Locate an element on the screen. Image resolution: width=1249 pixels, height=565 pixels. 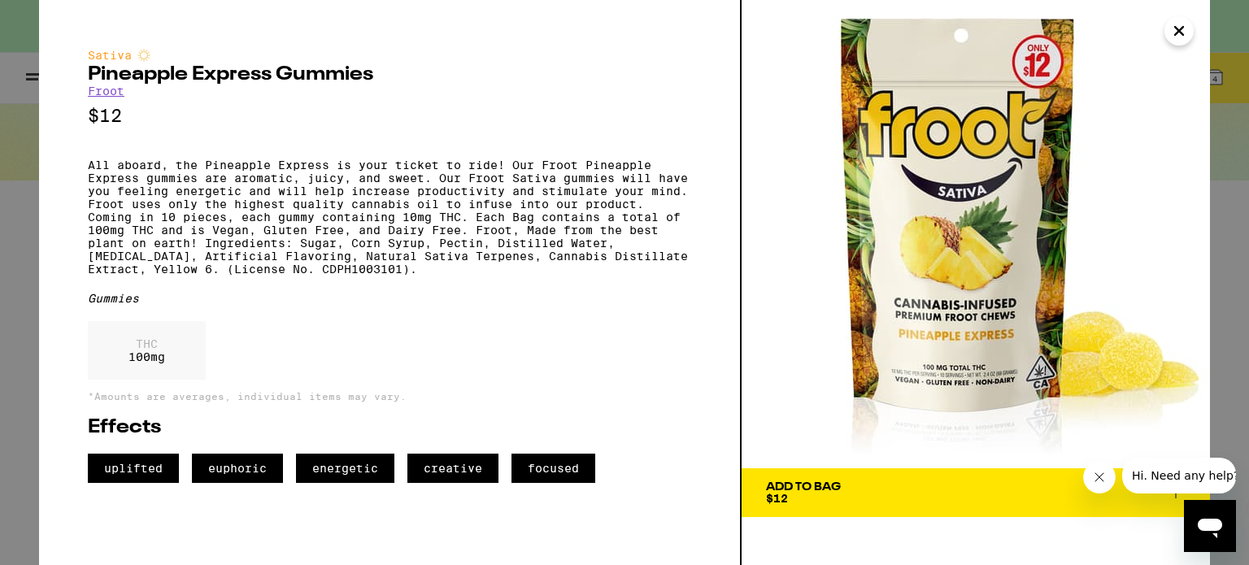
div: 100 mg is located at coordinates (146, 350).